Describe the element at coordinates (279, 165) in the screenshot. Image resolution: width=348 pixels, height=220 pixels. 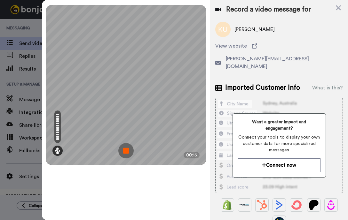
I see `a: Connect now` at that location.